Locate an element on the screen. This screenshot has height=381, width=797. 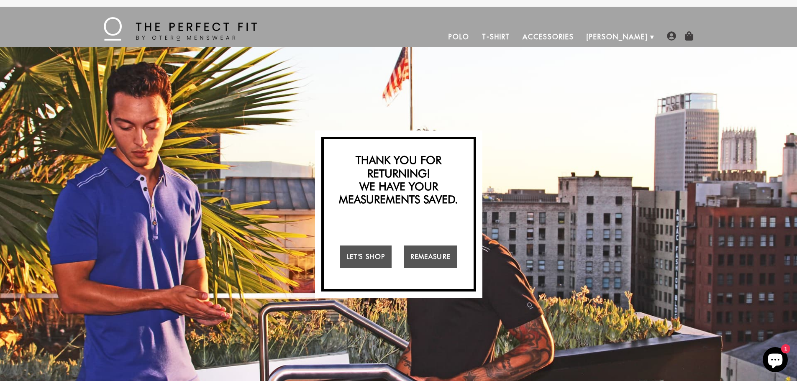
img: The Perfect Fit - by Otero Menswear - Logo is located at coordinates (180, 29).